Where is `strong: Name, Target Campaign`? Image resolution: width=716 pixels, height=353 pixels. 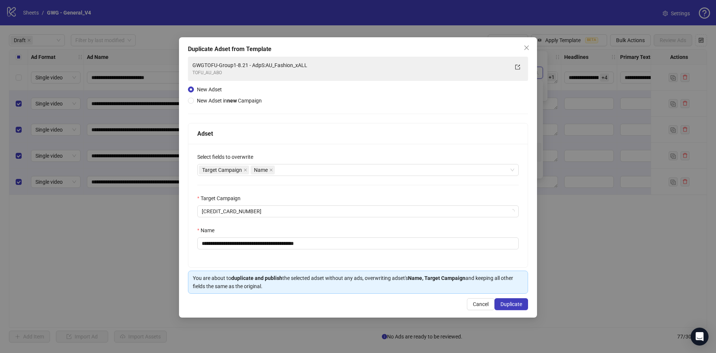
strong: Name, Target Campaign is located at coordinates (437, 278).